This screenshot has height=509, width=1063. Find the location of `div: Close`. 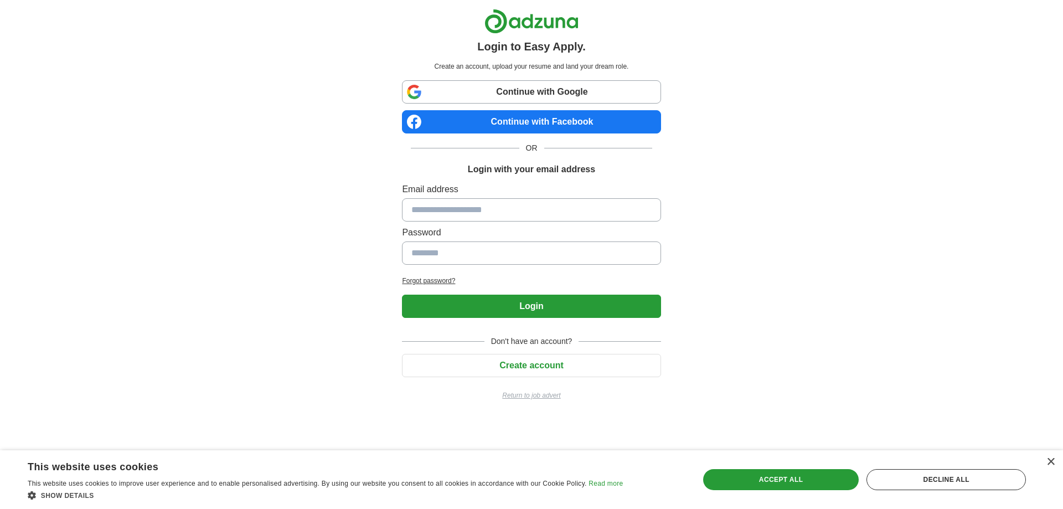

div: Close is located at coordinates (1050, 462).